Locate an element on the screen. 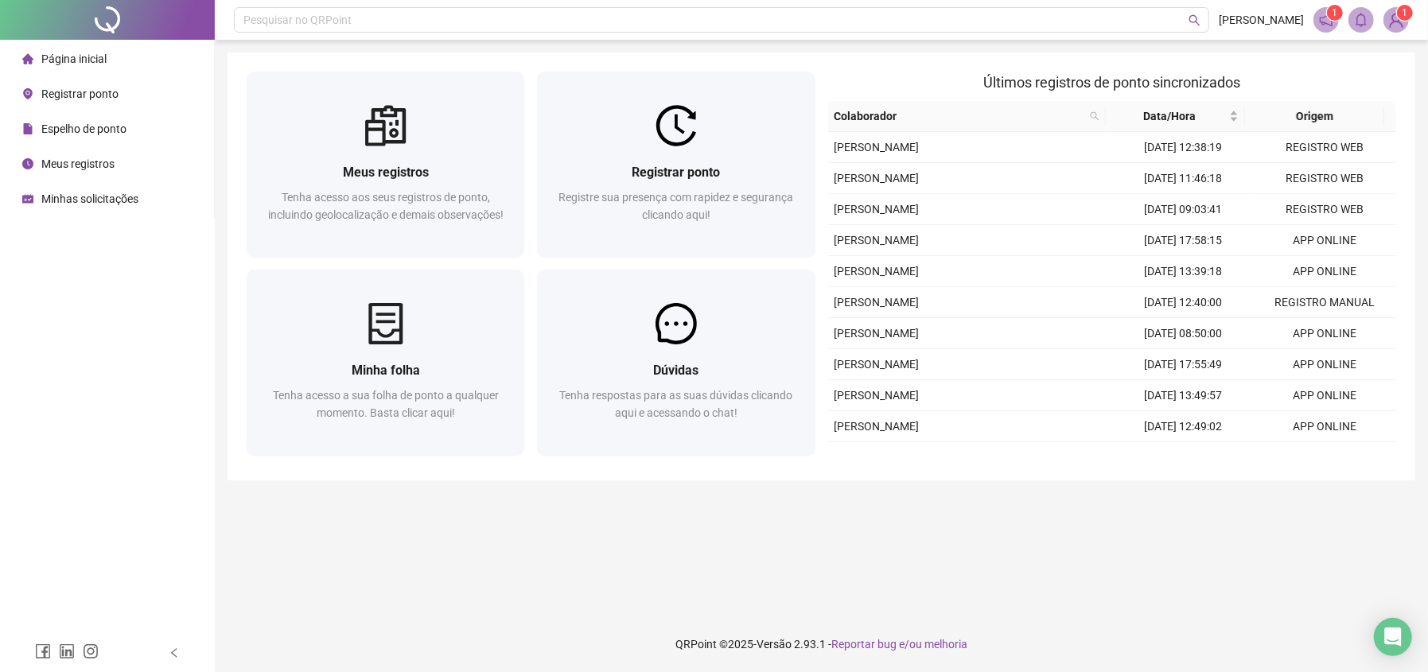  span: schedule is located at coordinates (28, 199).